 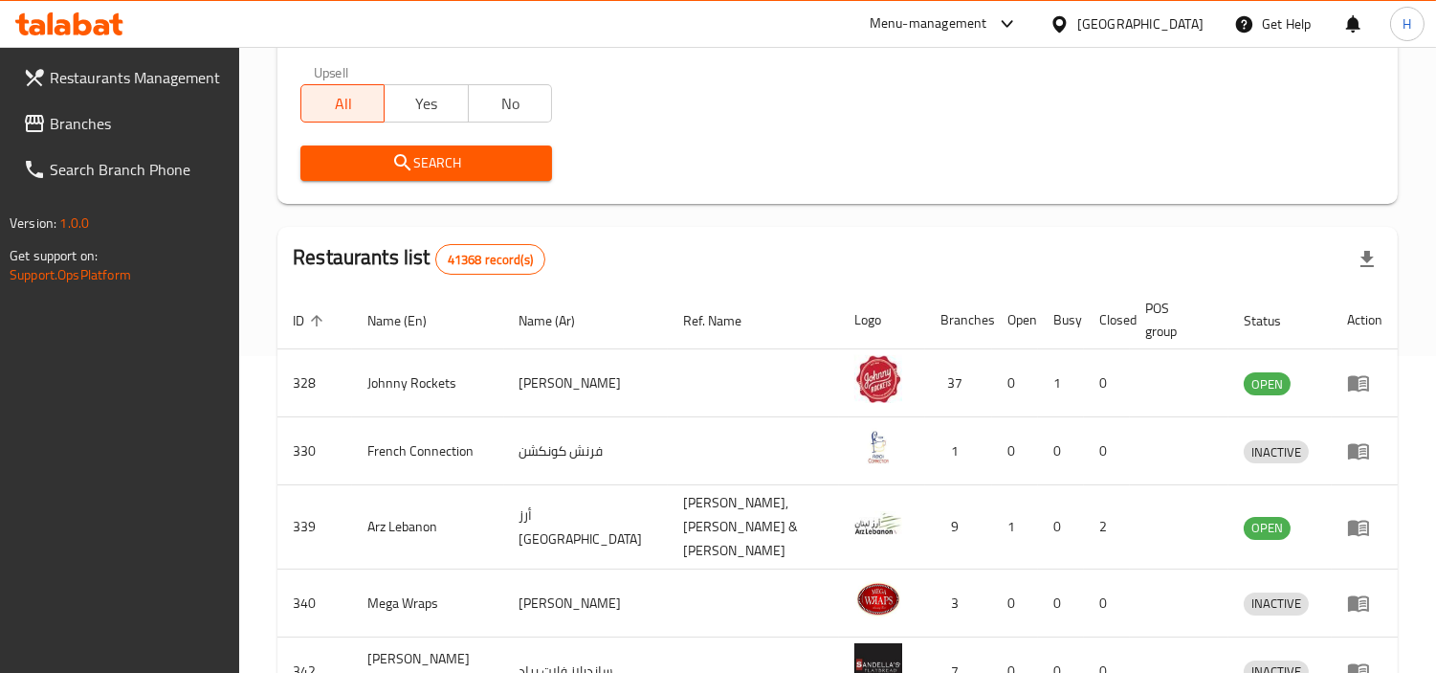 What do you see at coordinates (878, 447) in the screenshot?
I see `img: French Connection` at bounding box center [878, 447].